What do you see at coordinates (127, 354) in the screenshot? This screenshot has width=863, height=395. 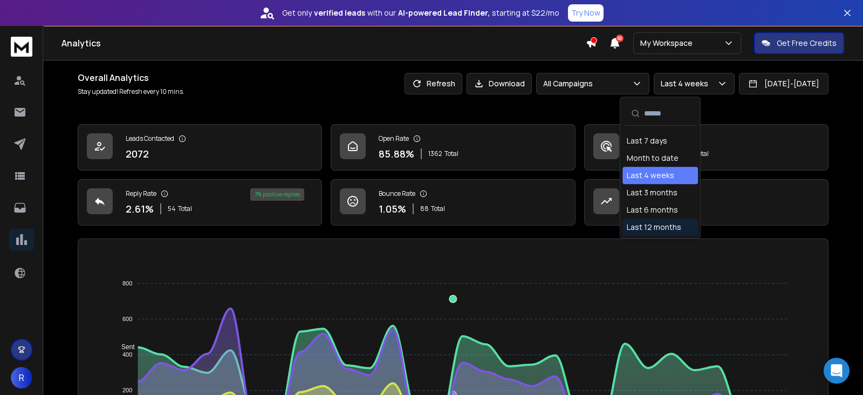 I see `tspan: 400` at bounding box center [127, 354].